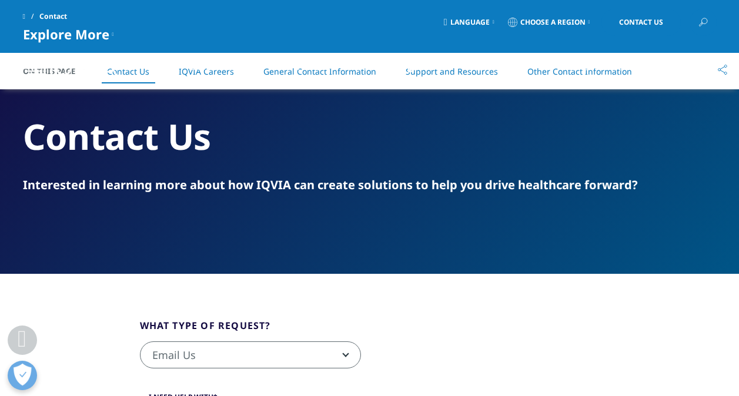  Describe the element at coordinates (641, 22) in the screenshot. I see `a: Contact Us` at that location.